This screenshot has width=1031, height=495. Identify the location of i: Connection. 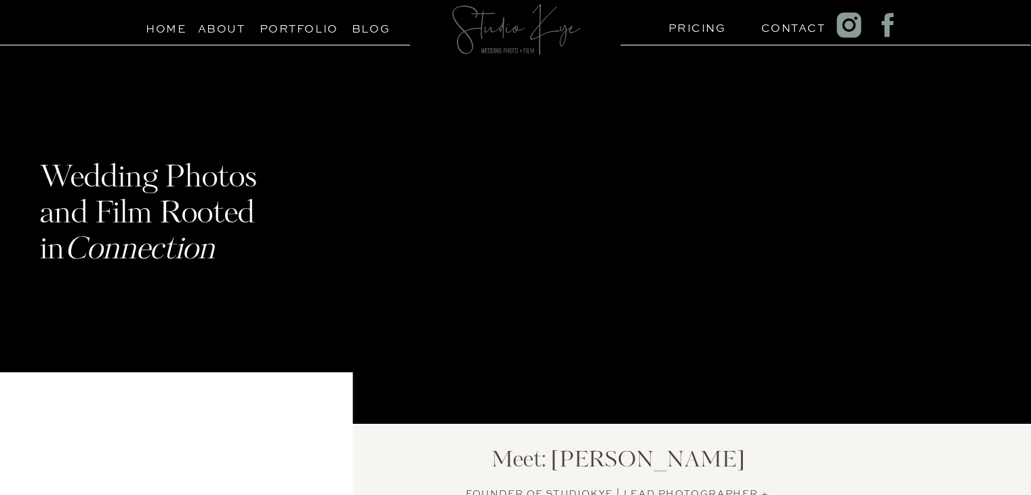
(140, 251).